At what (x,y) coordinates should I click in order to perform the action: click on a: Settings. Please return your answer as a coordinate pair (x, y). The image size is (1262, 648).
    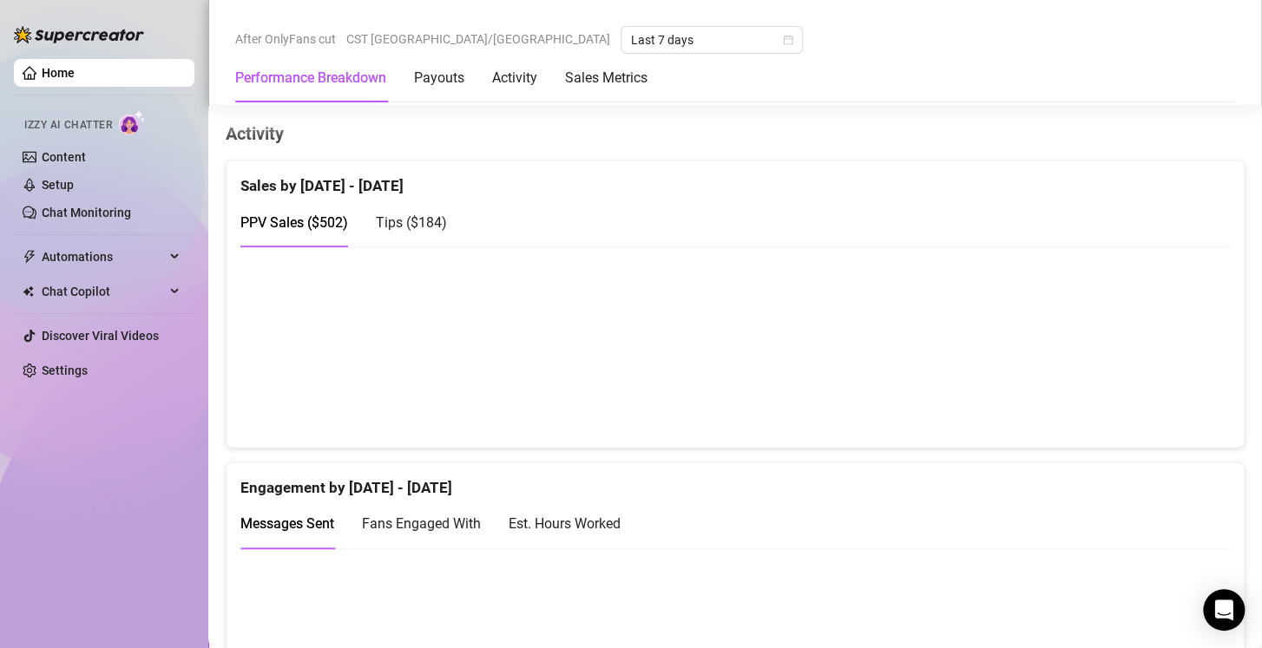
    Looking at the image, I should click on (64, 371).